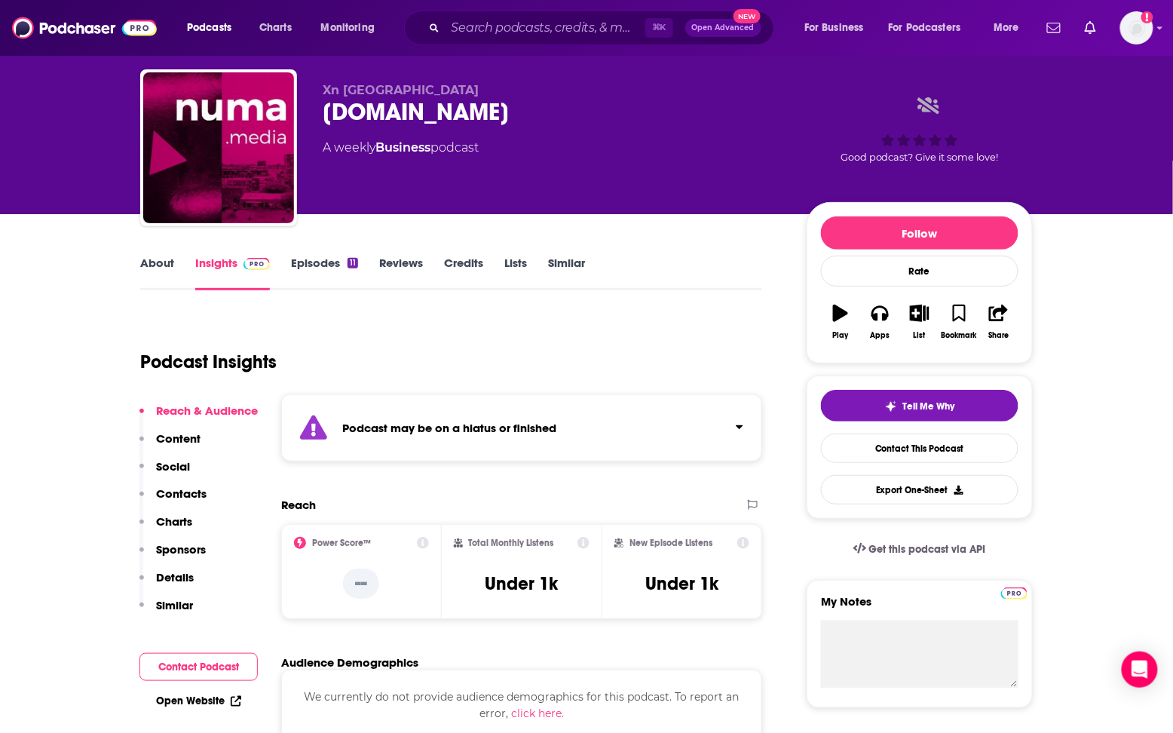  I want to click on p: Content, so click(178, 438).